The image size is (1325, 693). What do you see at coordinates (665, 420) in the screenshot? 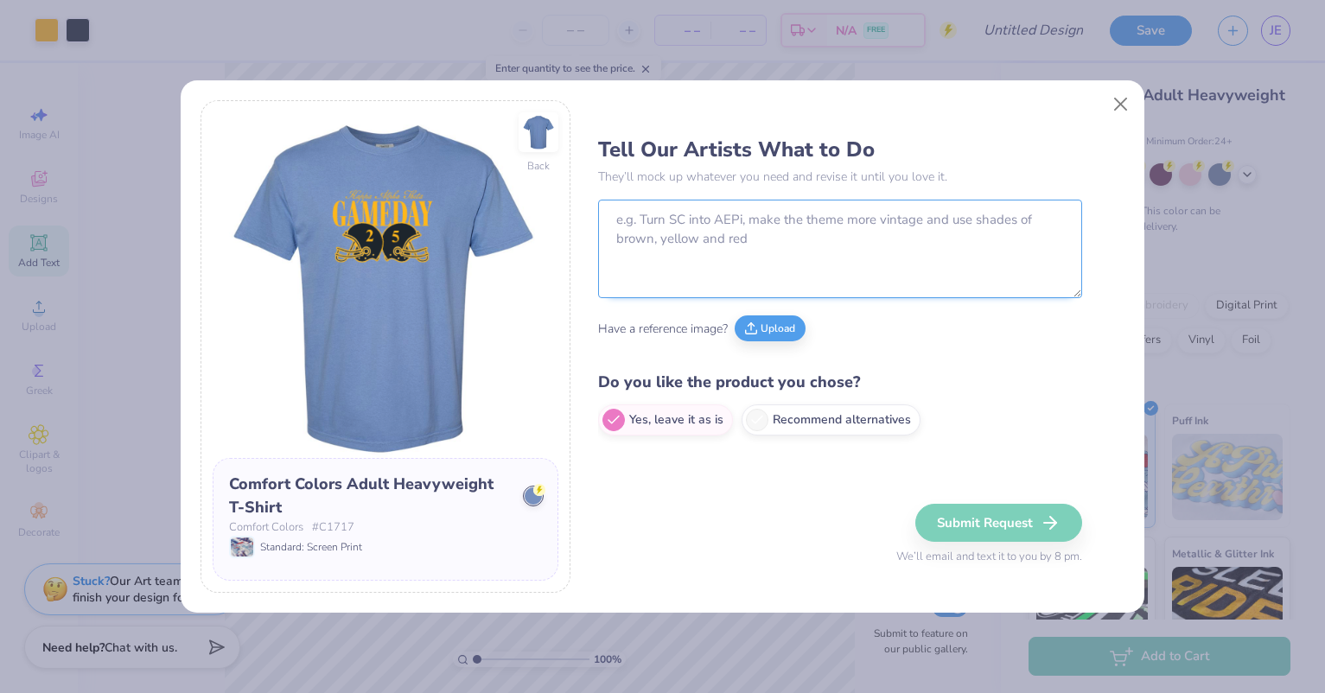
I see `label: Yes, leave it as is` at bounding box center [665, 420].